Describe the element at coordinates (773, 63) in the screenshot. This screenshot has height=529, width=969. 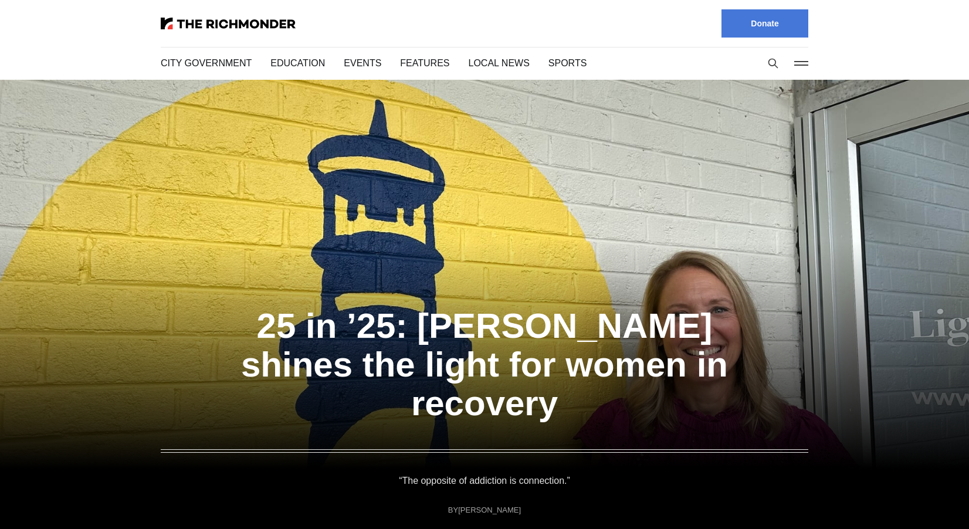
I see `button: Search this site` at that location.